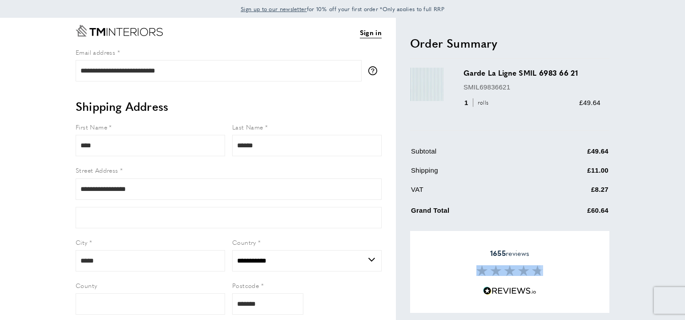 The height and width of the screenshot is (320, 685). Describe the element at coordinates (91, 127) in the screenshot. I see `span: First Name` at that location.